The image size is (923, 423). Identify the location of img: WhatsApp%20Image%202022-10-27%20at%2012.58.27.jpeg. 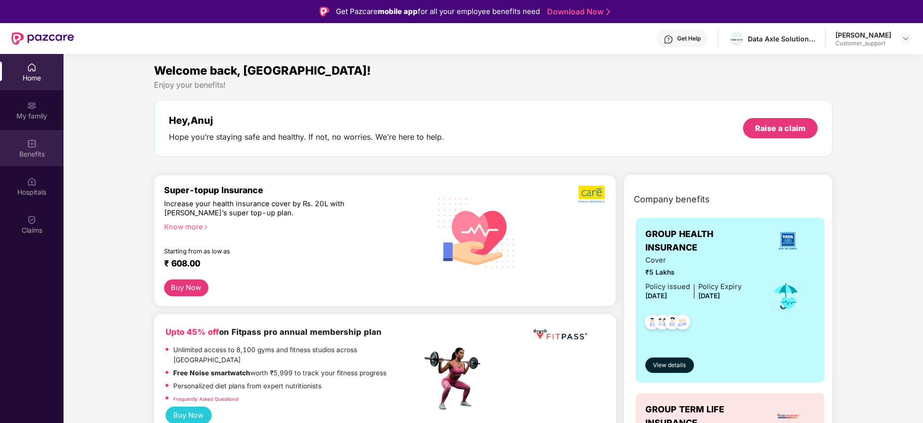
(737, 39).